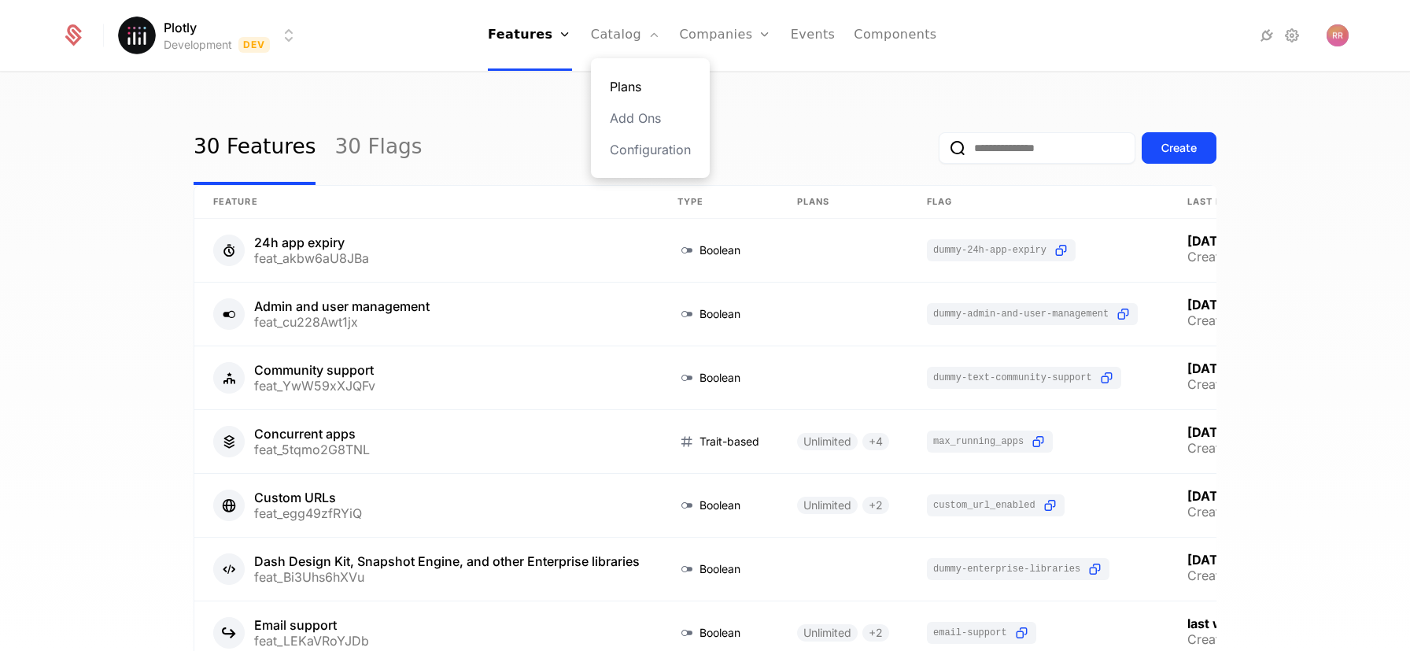 The height and width of the screenshot is (651, 1410). I want to click on th: Last Modified, so click(1261, 202).